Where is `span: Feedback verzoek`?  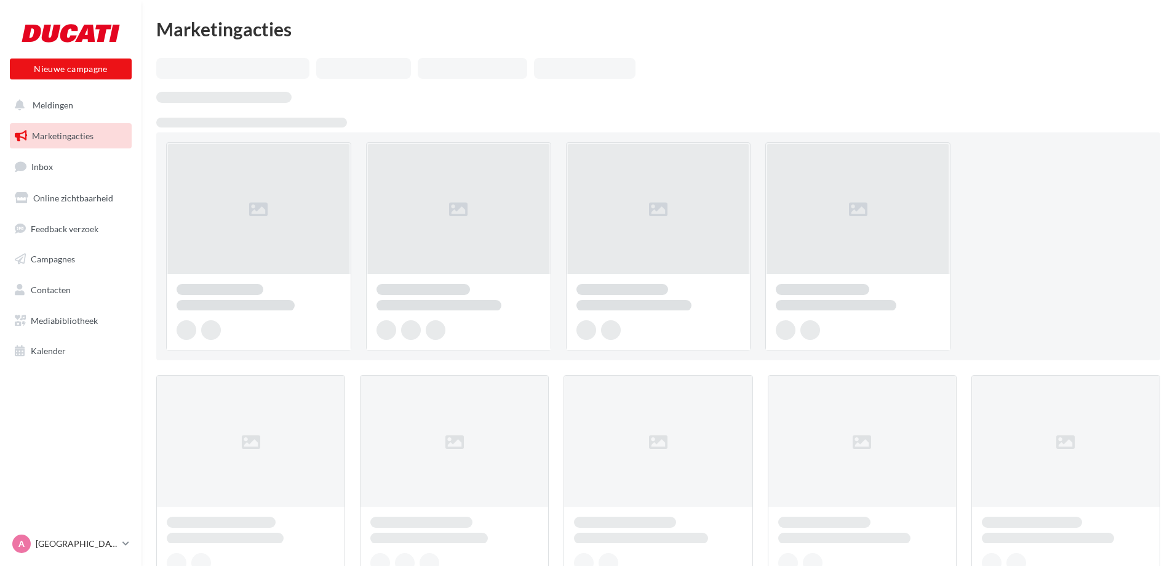
span: Feedback verzoek is located at coordinates (65, 228).